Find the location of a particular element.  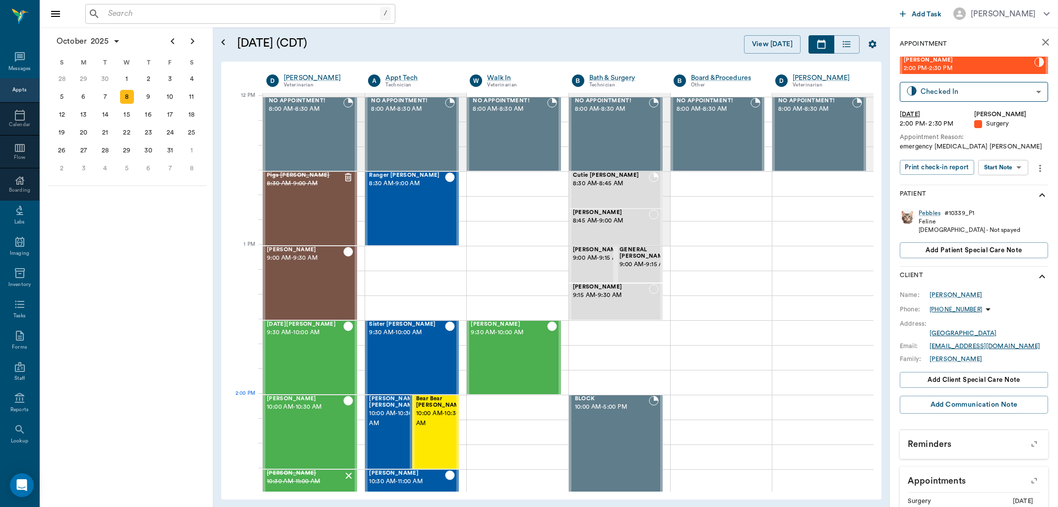

div: Saturday, November 1, 2025 is located at coordinates (192, 150).